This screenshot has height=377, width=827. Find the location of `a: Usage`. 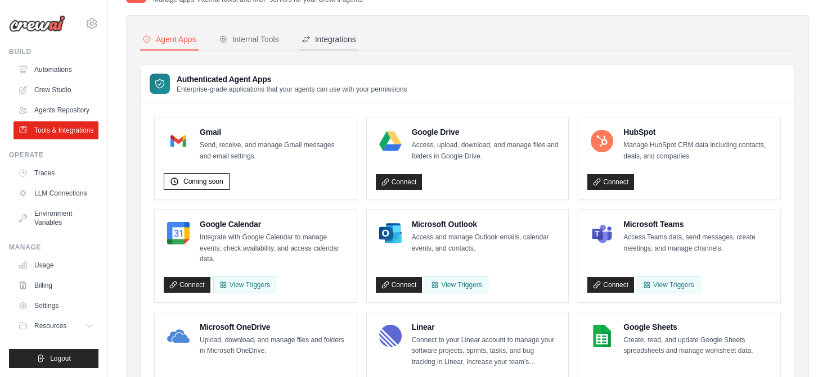

a: Usage is located at coordinates (56, 265).